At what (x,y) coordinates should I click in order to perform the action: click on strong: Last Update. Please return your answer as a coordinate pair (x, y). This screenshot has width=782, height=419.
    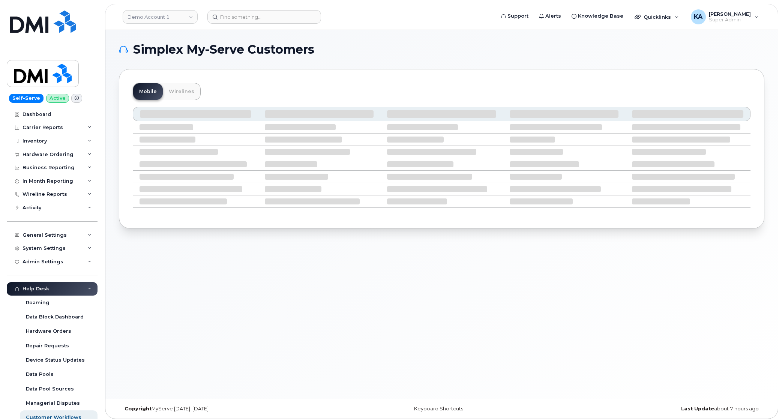
    Looking at the image, I should click on (698, 408).